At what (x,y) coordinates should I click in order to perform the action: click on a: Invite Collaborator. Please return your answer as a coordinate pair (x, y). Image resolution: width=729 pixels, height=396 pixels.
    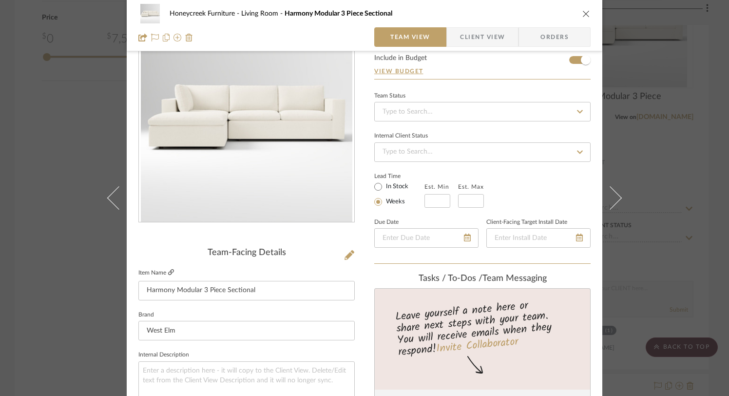
    Looking at the image, I should click on (477, 346).